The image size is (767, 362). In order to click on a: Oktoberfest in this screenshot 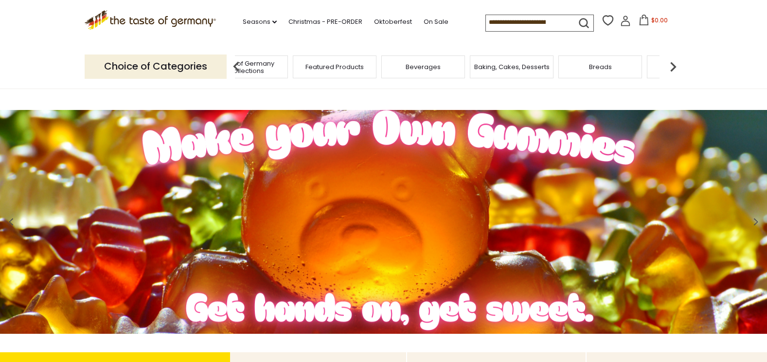, I will do `click(393, 22)`.